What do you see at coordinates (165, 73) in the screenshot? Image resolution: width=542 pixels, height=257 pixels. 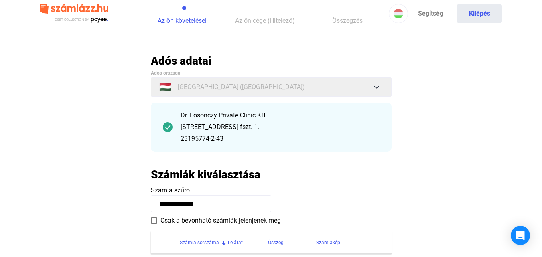 I see `span: Adós országa` at bounding box center [165, 73].